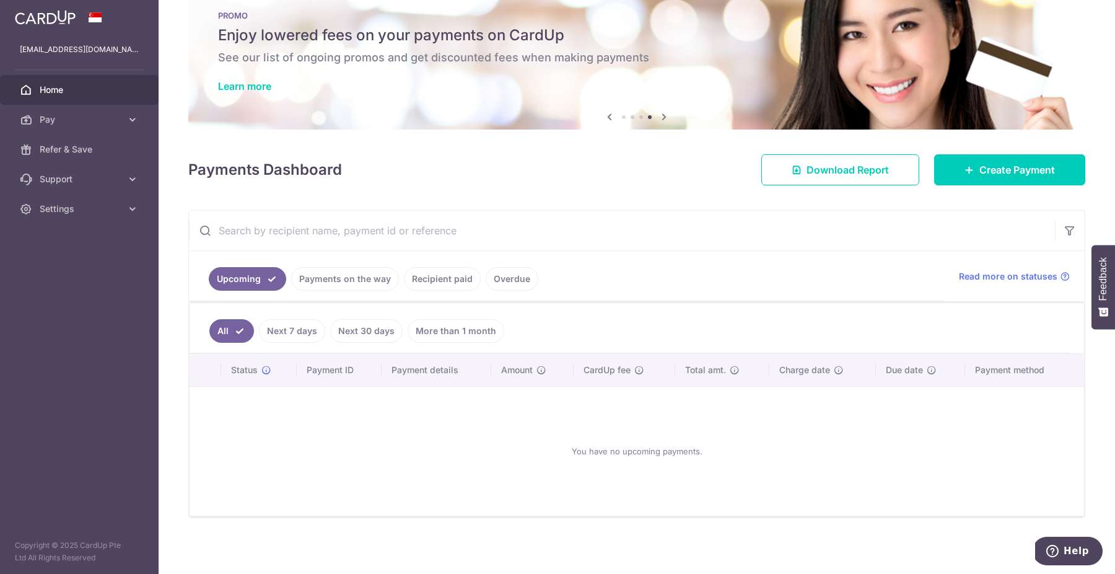 This screenshot has height=574, width=1115. What do you see at coordinates (345, 279) in the screenshot?
I see `a: Payments on the way` at bounding box center [345, 279].